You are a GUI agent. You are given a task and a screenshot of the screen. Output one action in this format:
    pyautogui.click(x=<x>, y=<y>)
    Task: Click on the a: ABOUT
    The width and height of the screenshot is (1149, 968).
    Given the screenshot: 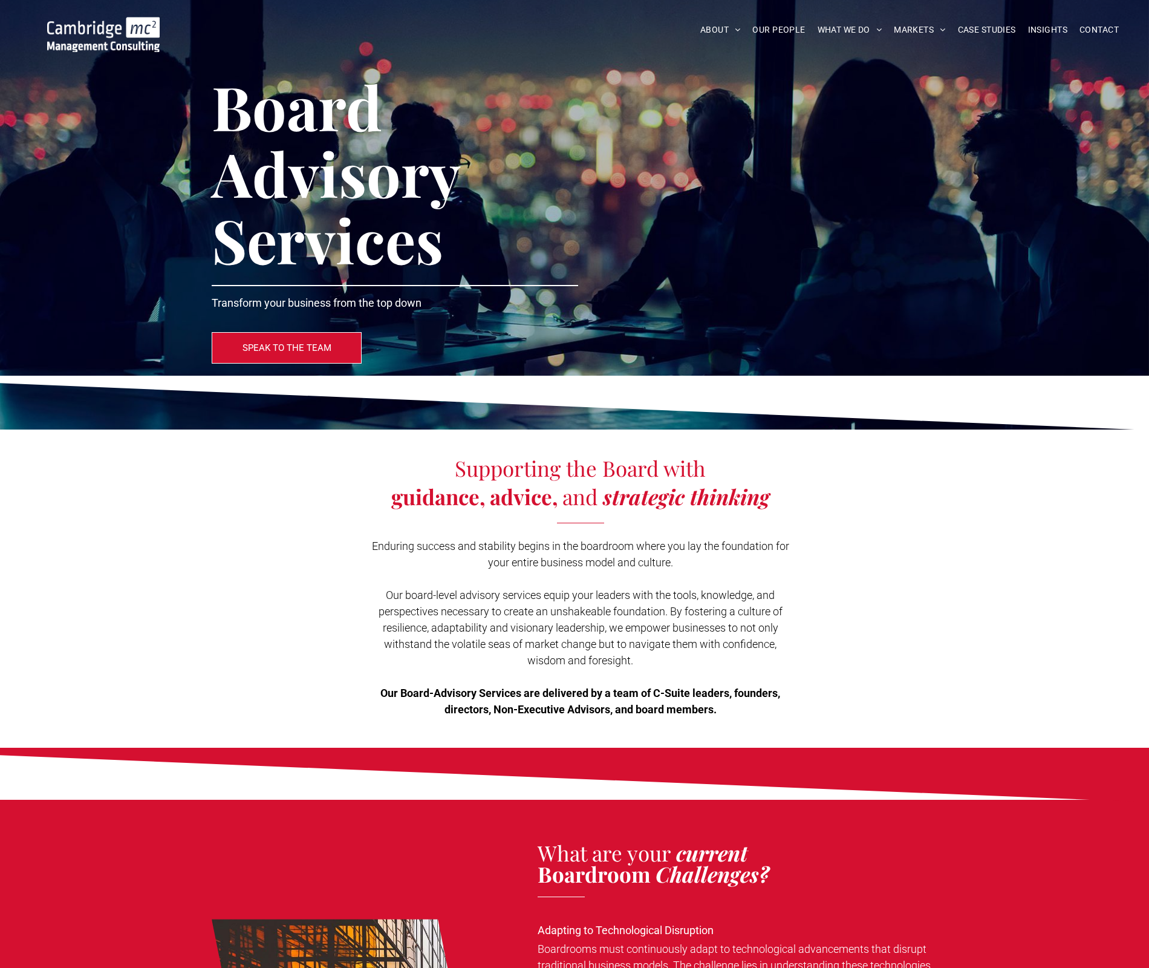 What is the action you would take?
    pyautogui.click(x=720, y=30)
    